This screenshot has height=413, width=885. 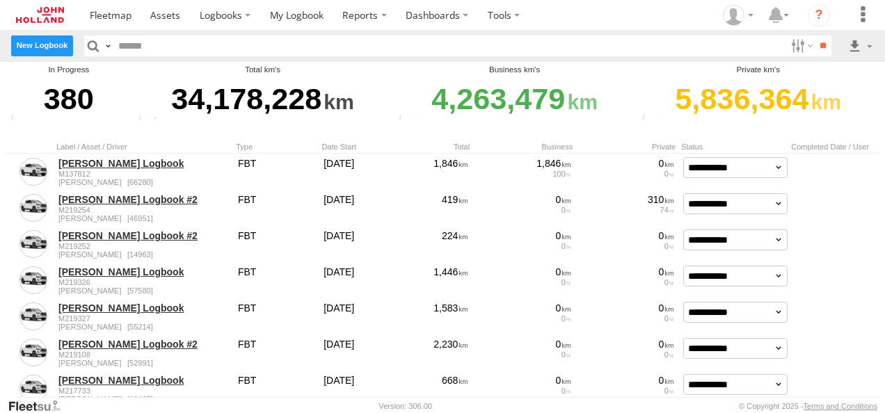 What do you see at coordinates (140, 255) in the screenshot?
I see `span: 14963` at bounding box center [140, 255].